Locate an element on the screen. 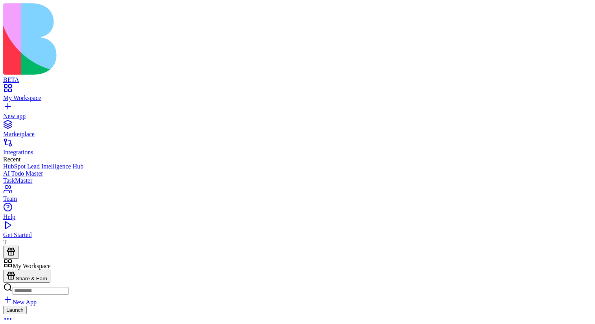 The width and height of the screenshot is (595, 324). button: Share & Earn is located at coordinates (27, 276).